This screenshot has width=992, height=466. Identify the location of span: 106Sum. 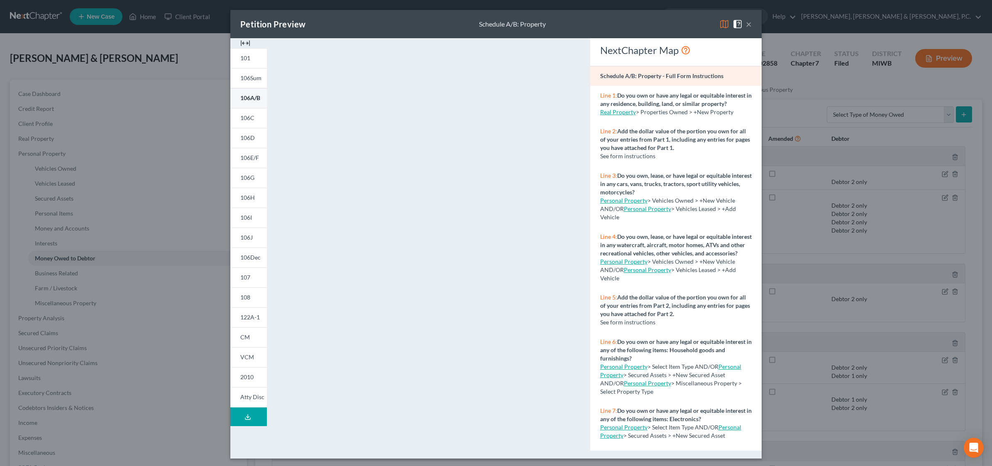
(251, 78).